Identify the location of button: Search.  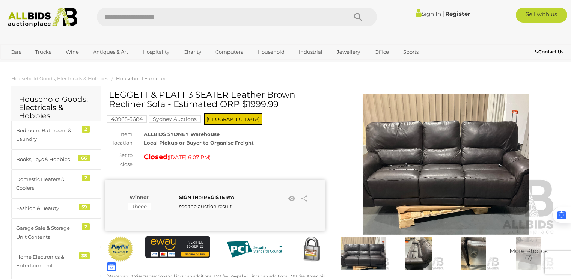
(358, 17).